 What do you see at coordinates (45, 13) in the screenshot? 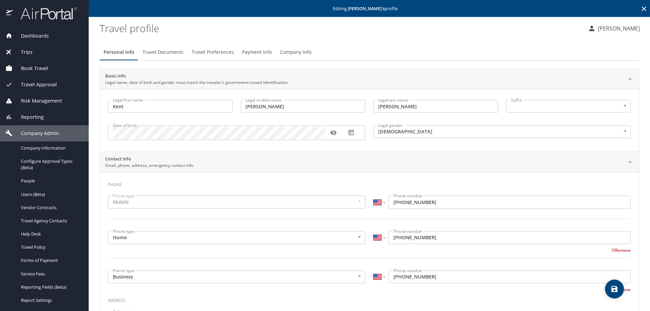
I see `img: airportal-logo.png` at bounding box center [45, 13].